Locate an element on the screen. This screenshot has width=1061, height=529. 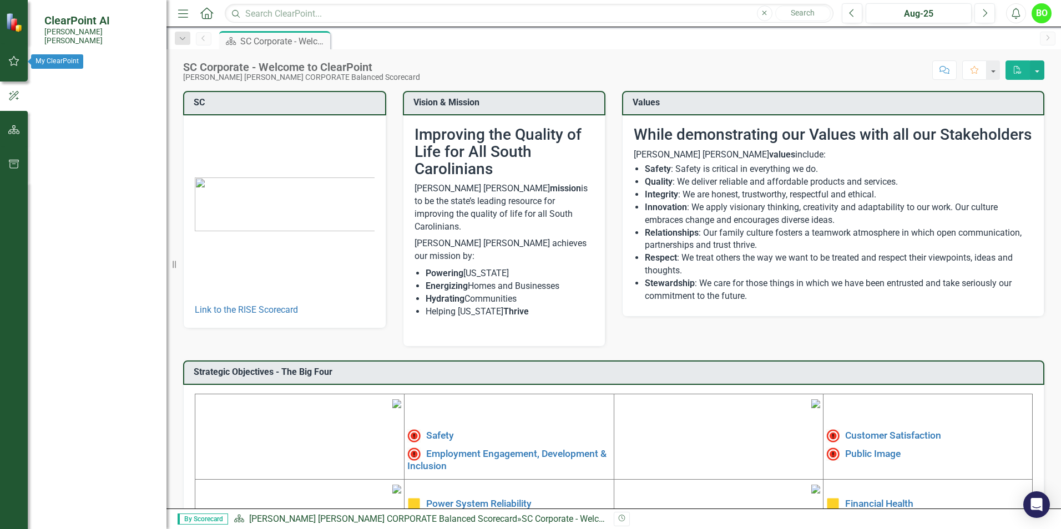
div: ClearPoint AI is located at coordinates (100, 65).